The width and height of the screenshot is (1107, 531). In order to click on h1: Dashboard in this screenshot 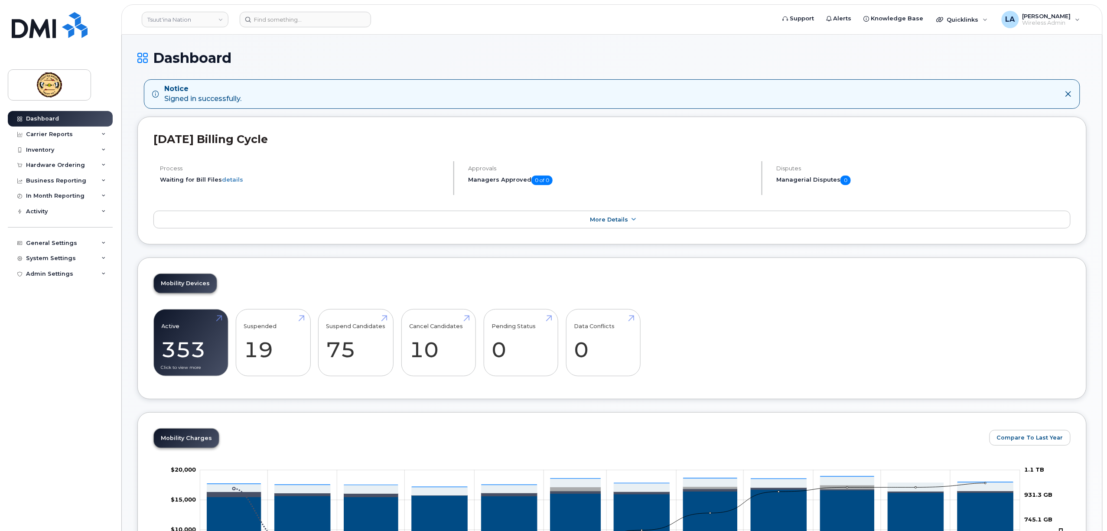, I will do `click(612, 58)`.